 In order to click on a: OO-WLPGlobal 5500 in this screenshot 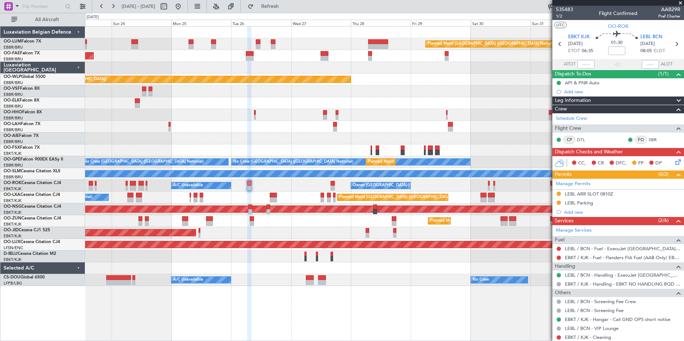, I will do `click(24, 77)`.